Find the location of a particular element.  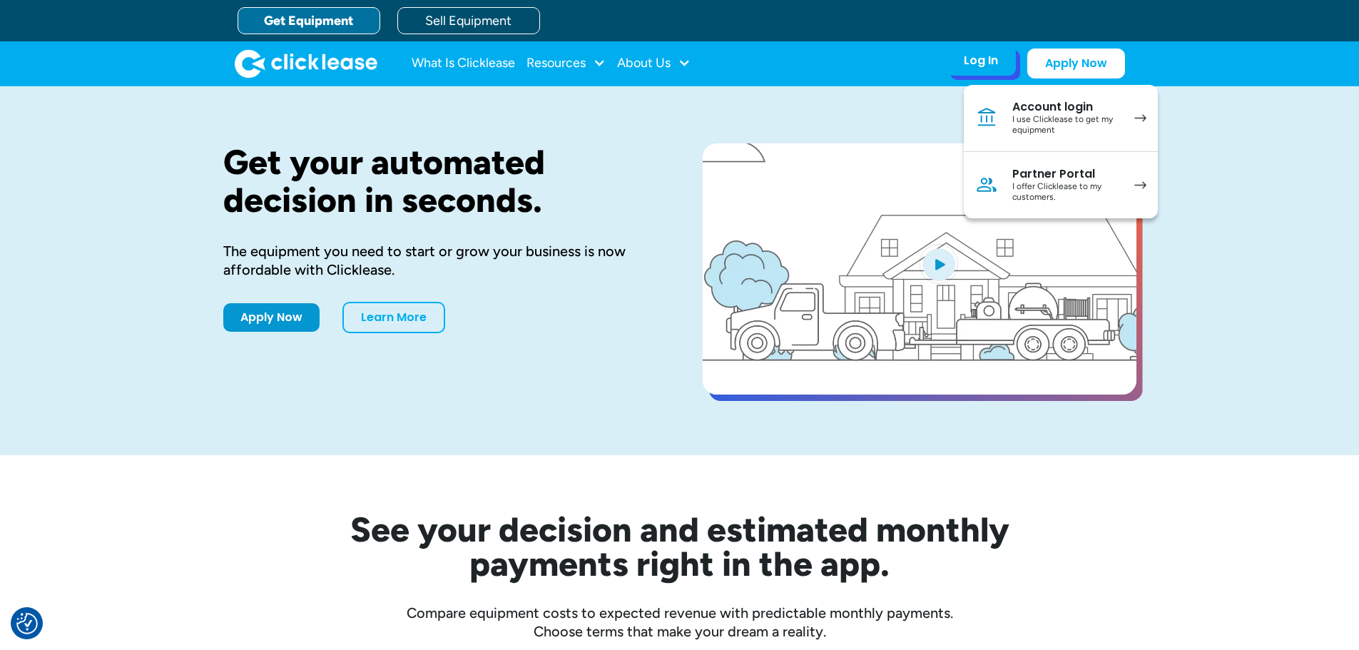

div: About Us is located at coordinates (653, 63).